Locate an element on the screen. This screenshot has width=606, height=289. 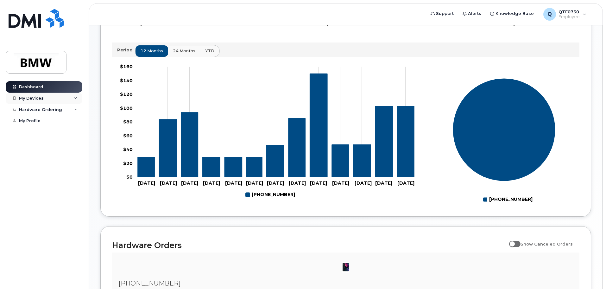
tspan: $120 is located at coordinates (126, 94).